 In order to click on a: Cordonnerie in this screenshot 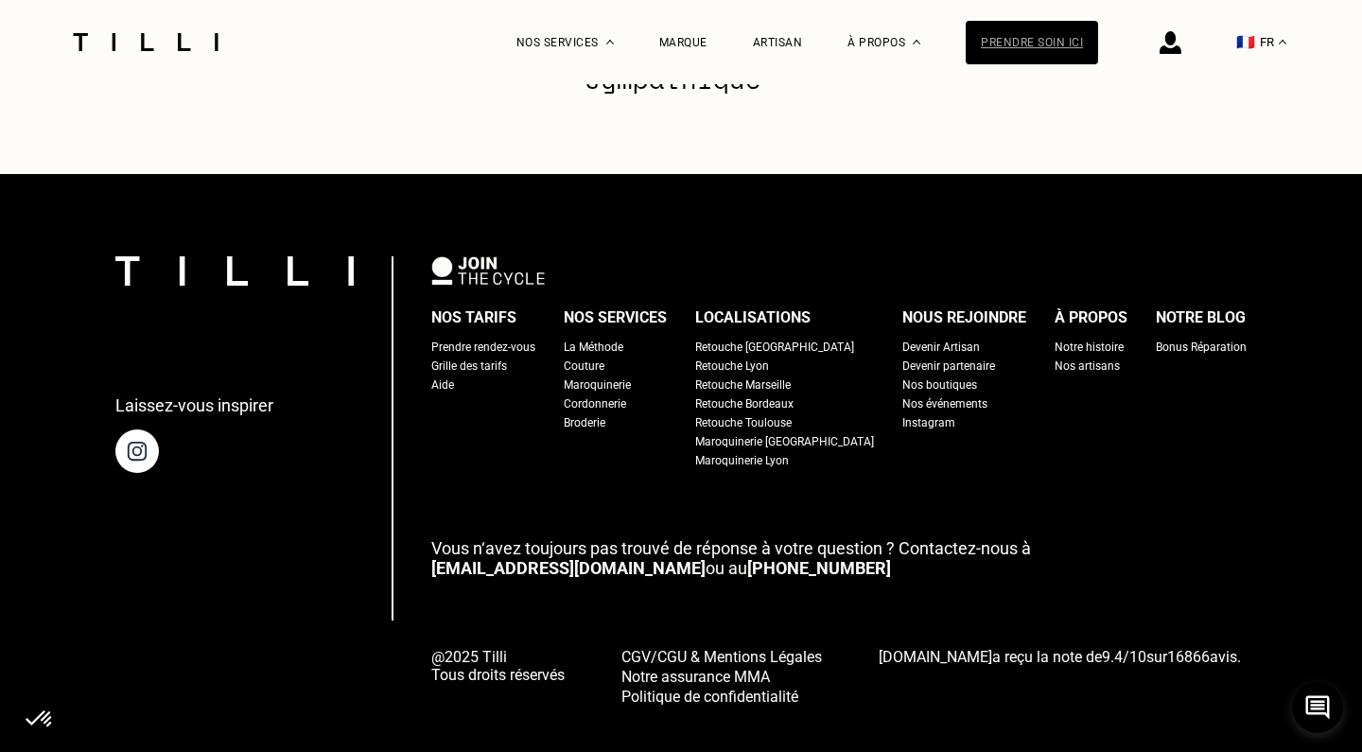, I will do `click(595, 404)`.